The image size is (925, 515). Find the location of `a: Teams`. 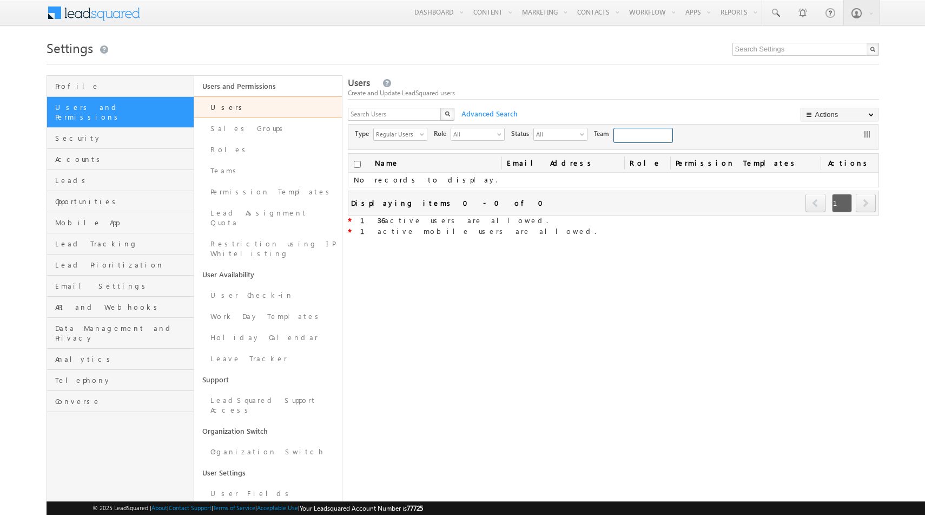

a: Teams is located at coordinates (268, 170).